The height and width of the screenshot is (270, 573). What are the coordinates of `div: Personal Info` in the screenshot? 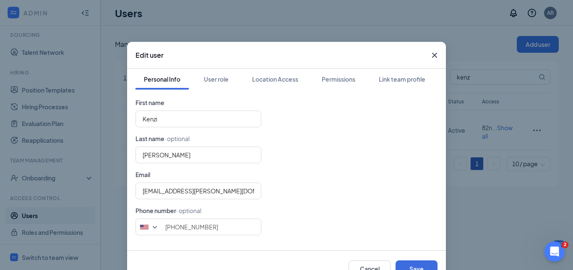 It's located at (162, 79).